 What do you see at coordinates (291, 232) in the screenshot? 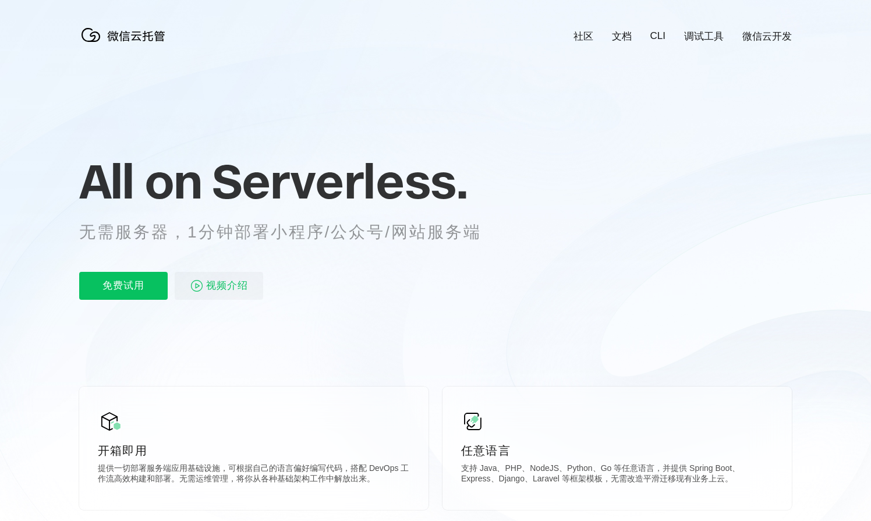
I see `p: 无需服务器，1分钟部署小程序/公众号/网站服务端` at bounding box center [291, 232].